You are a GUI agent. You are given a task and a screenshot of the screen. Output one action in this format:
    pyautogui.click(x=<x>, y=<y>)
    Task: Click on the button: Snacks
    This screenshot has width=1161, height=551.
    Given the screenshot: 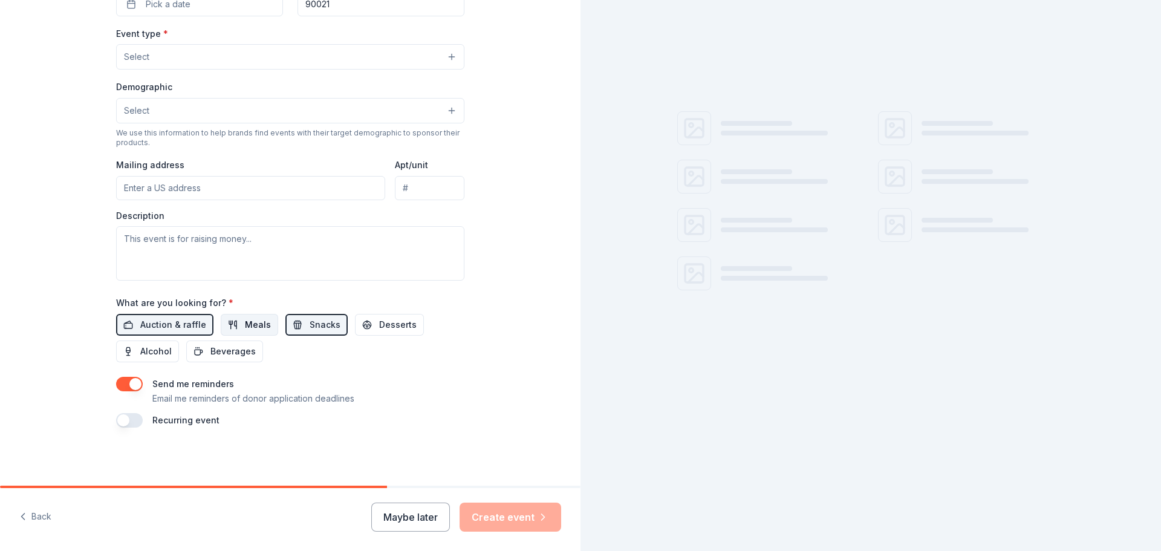 What is the action you would take?
    pyautogui.click(x=316, y=325)
    